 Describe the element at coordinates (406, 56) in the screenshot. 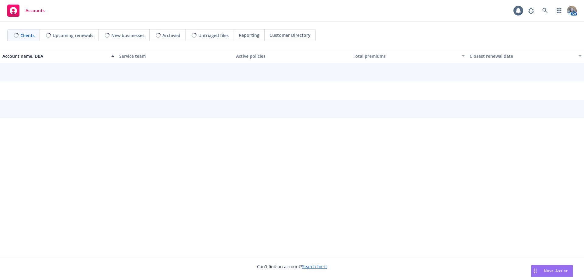

I see `div: Total premiums` at that location.